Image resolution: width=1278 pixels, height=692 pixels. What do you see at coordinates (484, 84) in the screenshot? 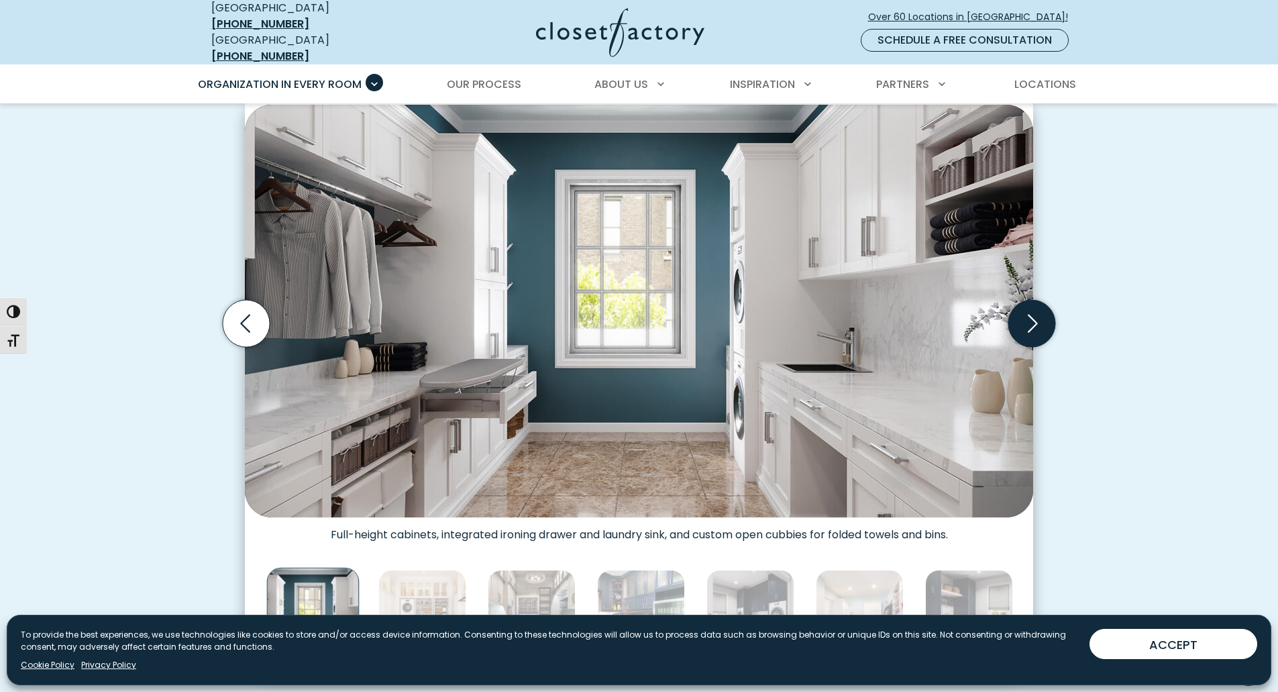
I see `span: Our Process` at bounding box center [484, 84].